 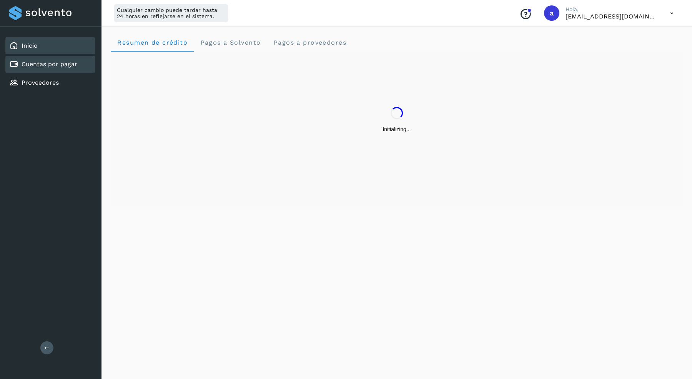 I want to click on a: Proveedores, so click(x=40, y=82).